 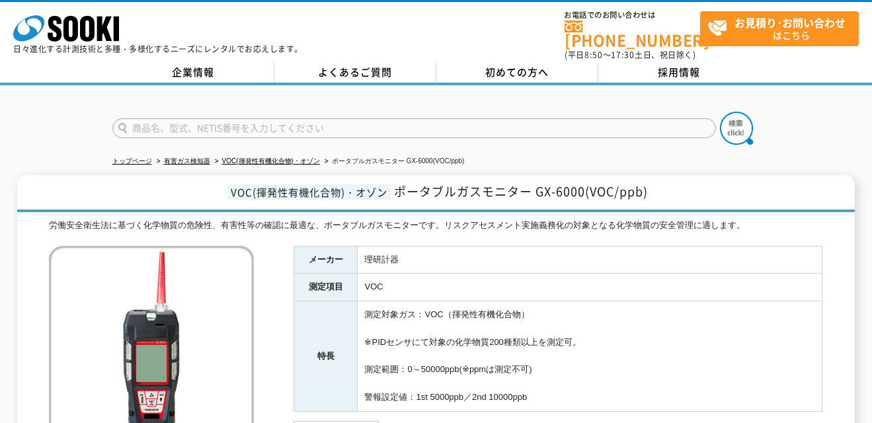 What do you see at coordinates (193, 73) in the screenshot?
I see `a: 企業情報` at bounding box center [193, 73].